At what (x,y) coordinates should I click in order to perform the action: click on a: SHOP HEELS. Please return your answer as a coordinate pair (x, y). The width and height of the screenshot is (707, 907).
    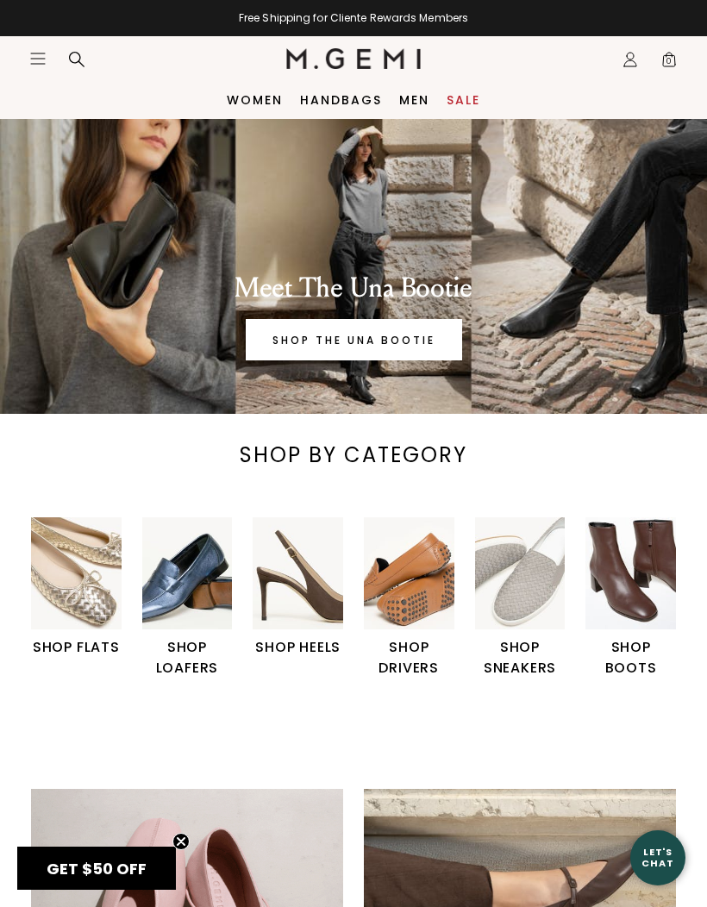
    Looking at the image, I should click on (297, 588).